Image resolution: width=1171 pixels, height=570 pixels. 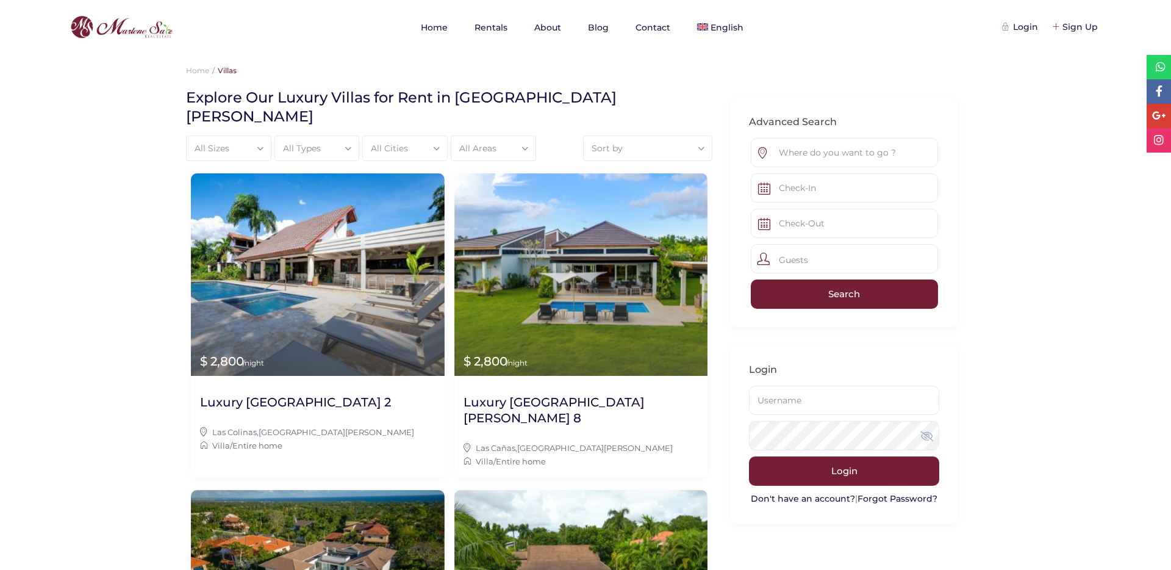 What do you see at coordinates (405, 148) in the screenshot?
I see `div: All Cities` at bounding box center [405, 148].